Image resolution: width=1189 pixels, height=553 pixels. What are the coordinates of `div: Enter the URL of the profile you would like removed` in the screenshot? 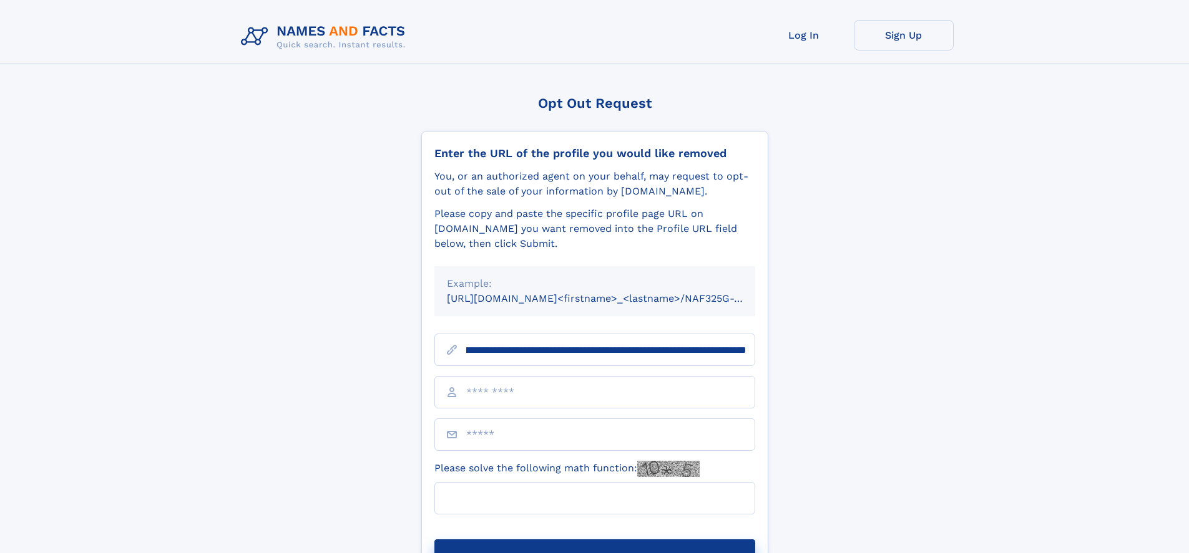 It's located at (595, 153).